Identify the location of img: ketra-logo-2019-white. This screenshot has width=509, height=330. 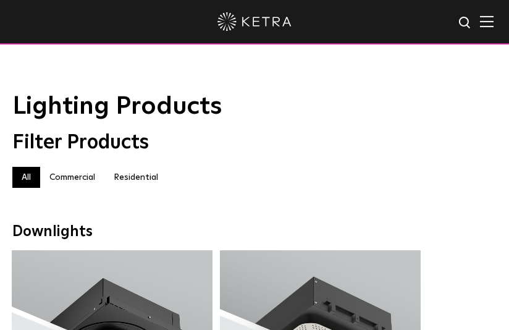
(254, 22).